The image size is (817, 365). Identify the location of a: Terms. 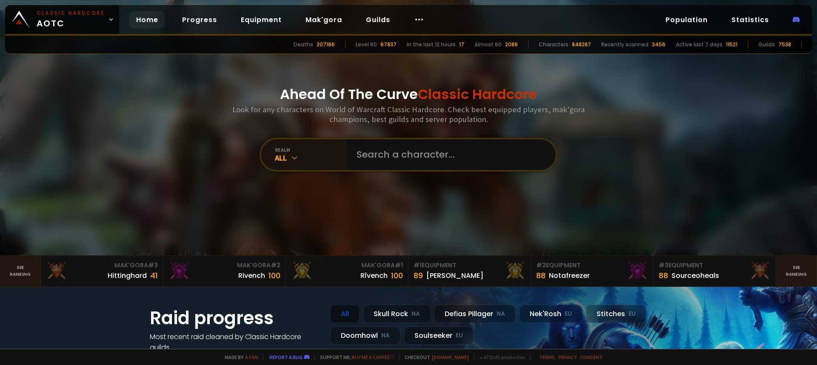
(547, 357).